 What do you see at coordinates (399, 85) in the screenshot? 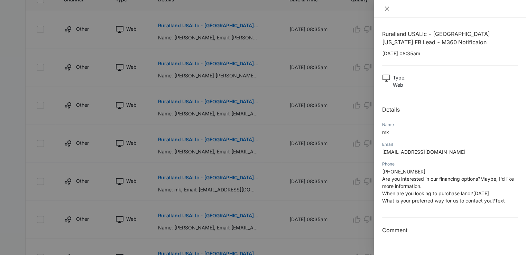
I see `p: Web` at bounding box center [399, 85].